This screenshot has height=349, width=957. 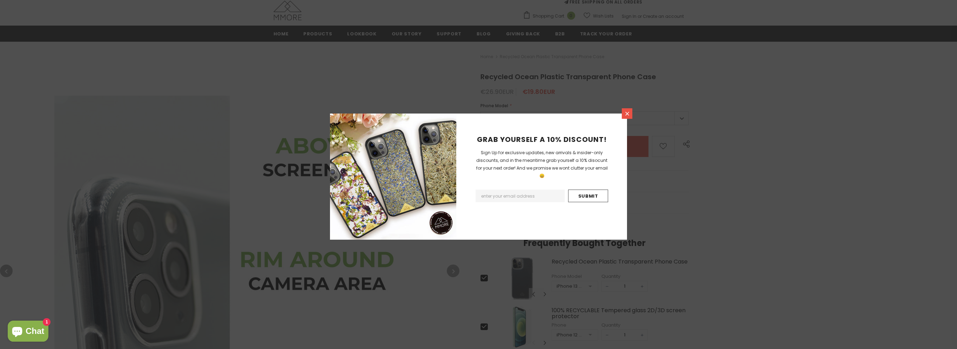 What do you see at coordinates (520, 196) in the screenshot?
I see `input: Email Address` at bounding box center [520, 196].